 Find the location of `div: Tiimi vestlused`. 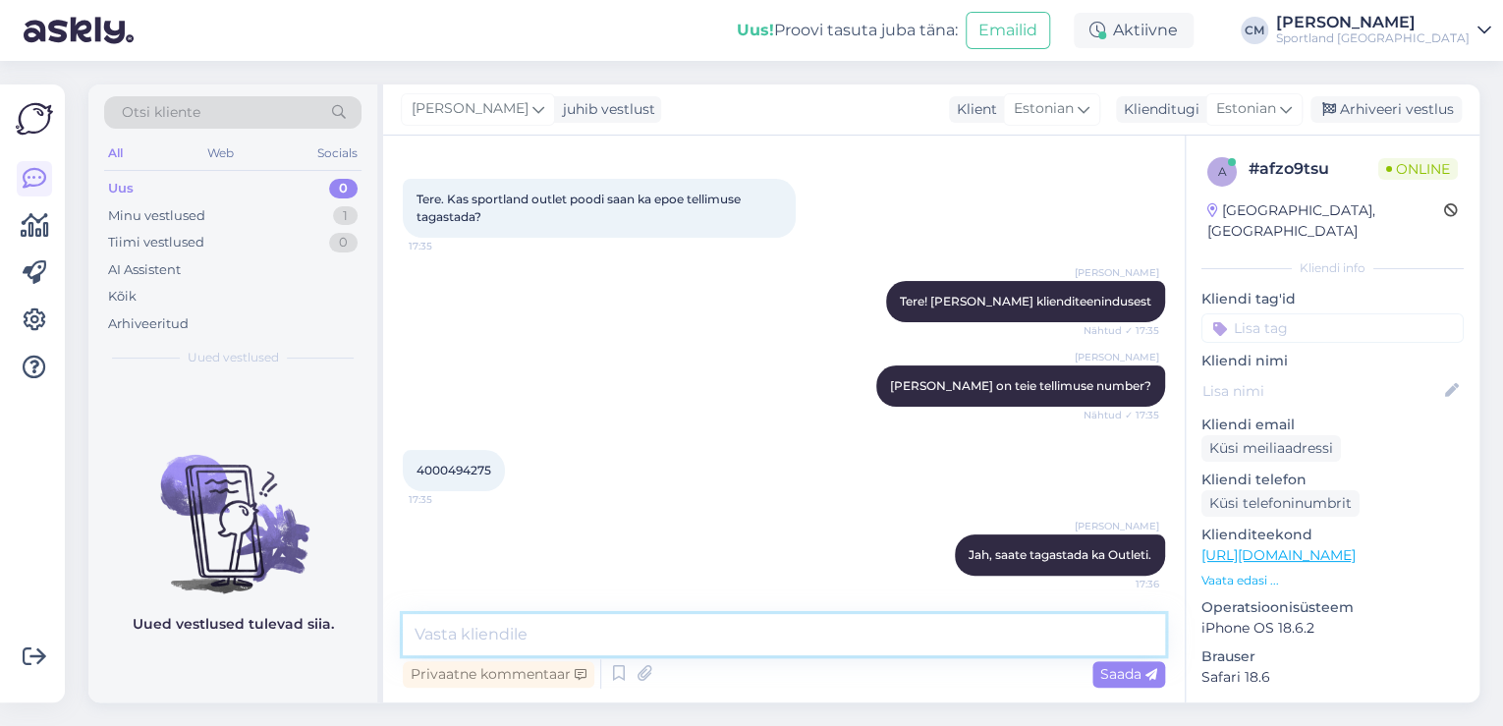

div: Tiimi vestlused is located at coordinates (156, 243).